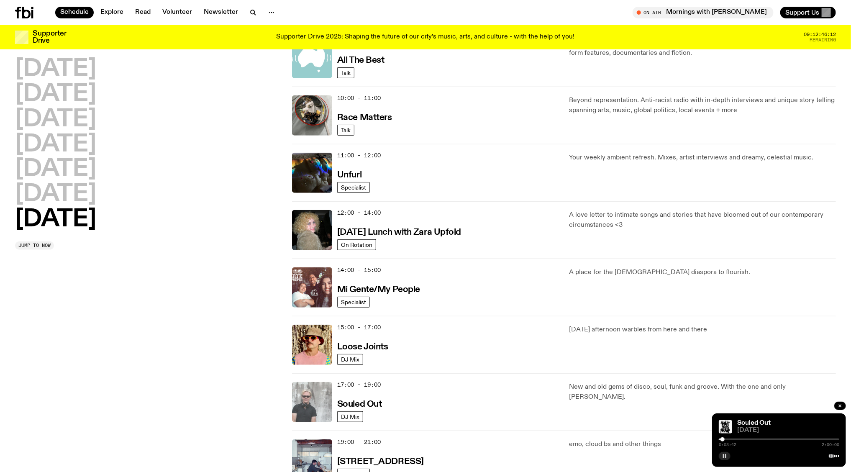 This screenshot has height=472, width=851. Describe the element at coordinates (74, 13) in the screenshot. I see `a: Schedule` at that location.